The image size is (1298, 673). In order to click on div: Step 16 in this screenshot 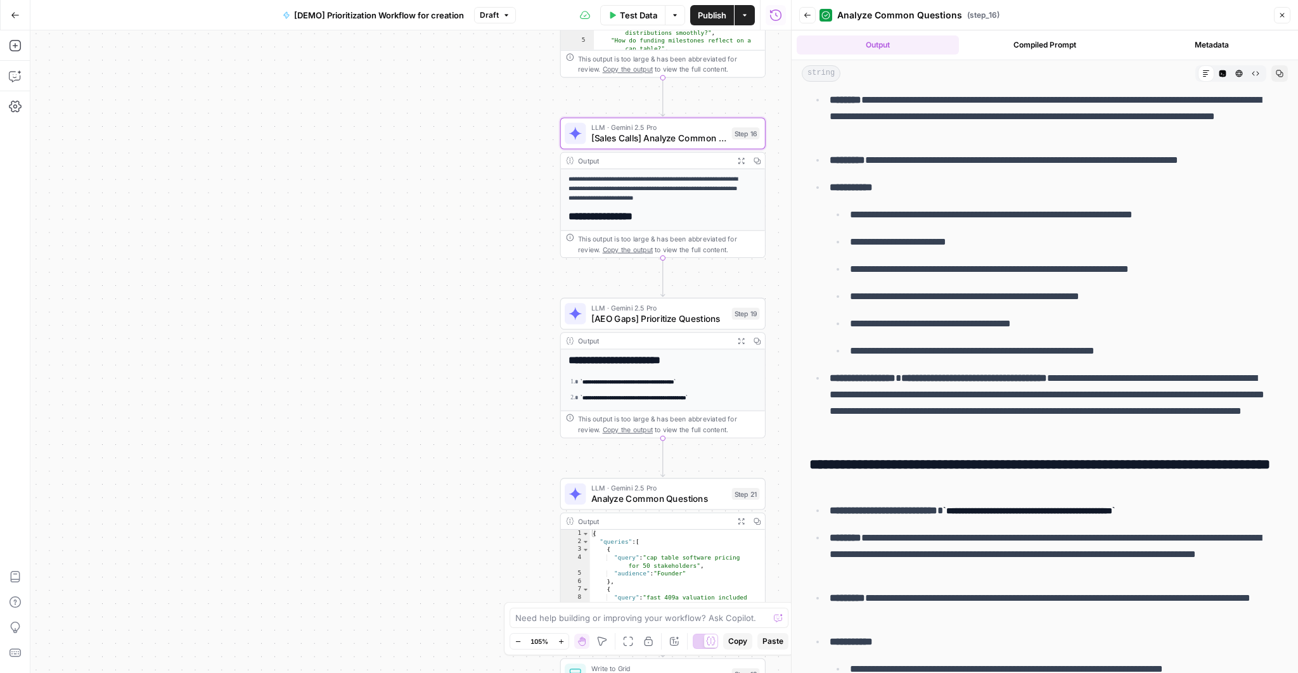, I will do `click(746, 133)`.